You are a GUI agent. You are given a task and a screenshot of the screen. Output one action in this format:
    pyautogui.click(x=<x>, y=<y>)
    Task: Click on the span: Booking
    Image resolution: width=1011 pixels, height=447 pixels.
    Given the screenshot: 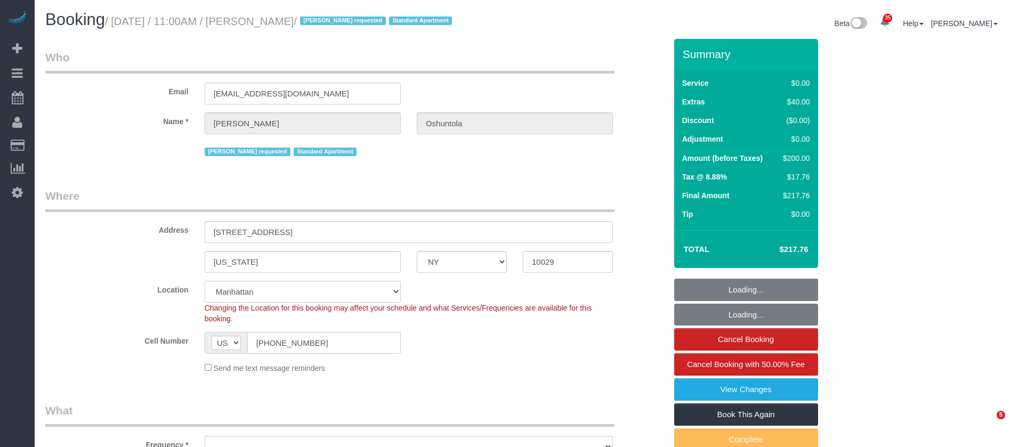 What is the action you would take?
    pyautogui.click(x=75, y=19)
    